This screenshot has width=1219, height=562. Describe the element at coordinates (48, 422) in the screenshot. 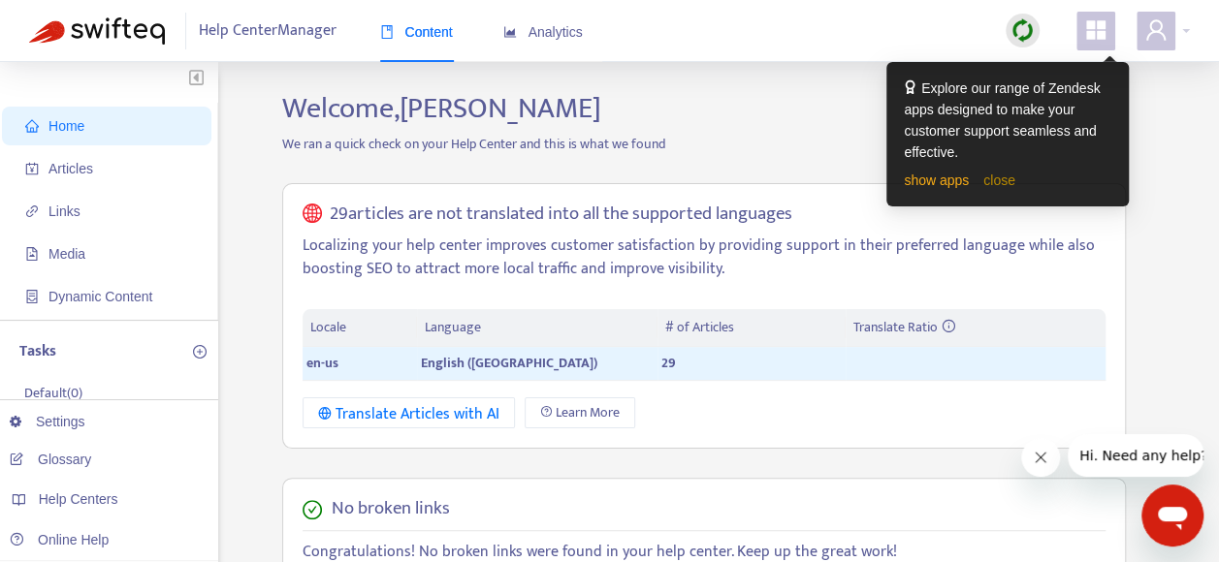

I see `a: Settings` at that location.